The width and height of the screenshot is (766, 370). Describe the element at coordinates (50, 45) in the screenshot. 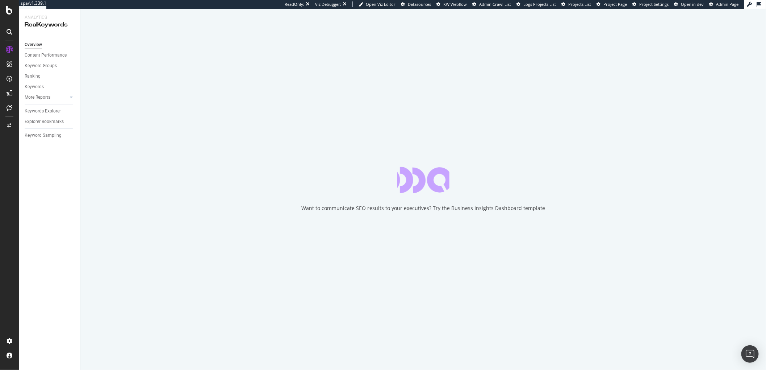

I see `a: Overview` at that location.